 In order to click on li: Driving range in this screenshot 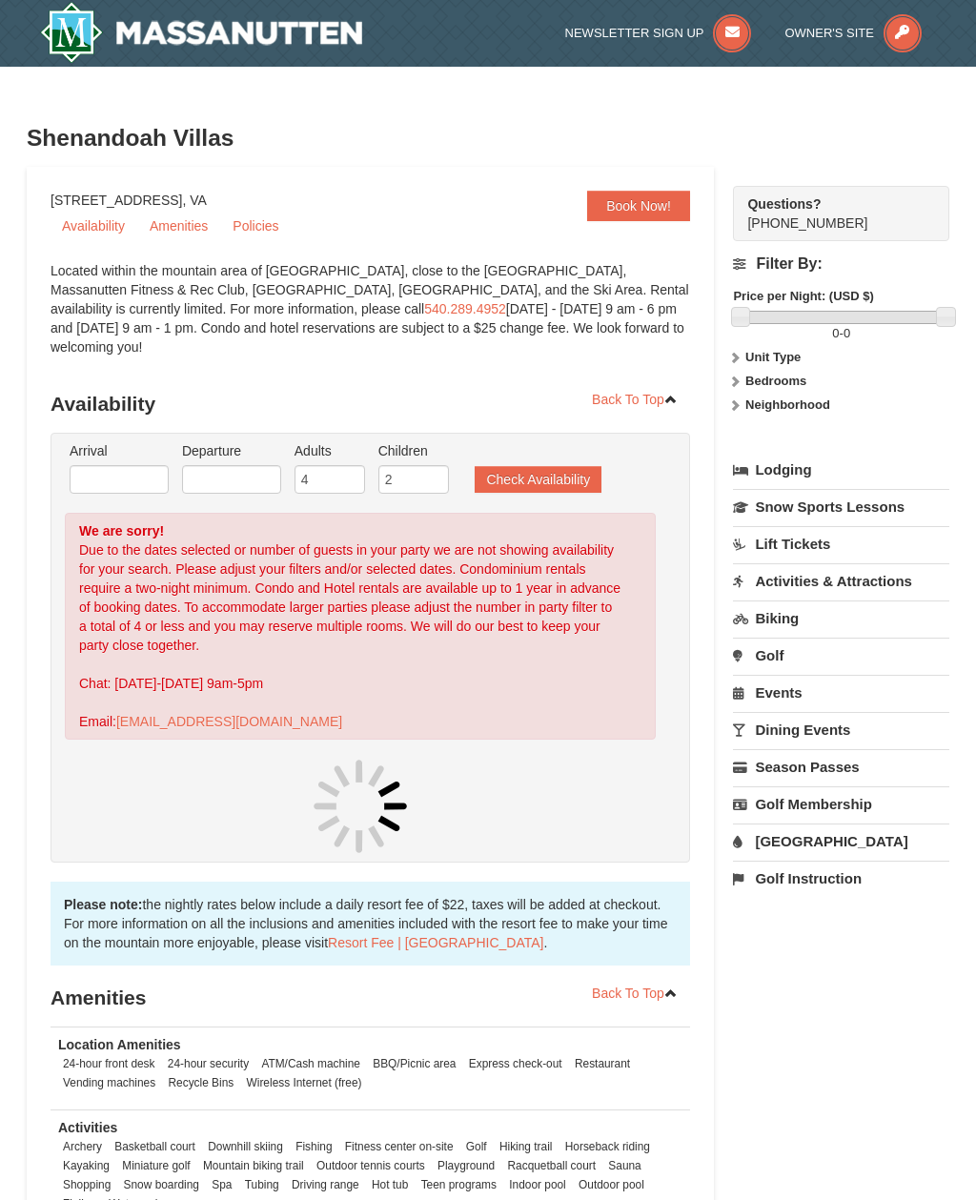, I will do `click(325, 1185)`.